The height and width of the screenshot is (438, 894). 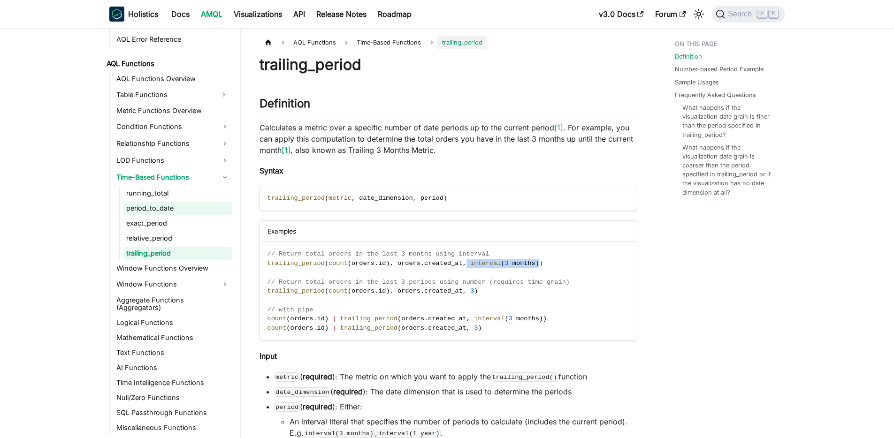 I want to click on li: ( ): The date dimension that is used to determine the periods, so click(x=456, y=392).